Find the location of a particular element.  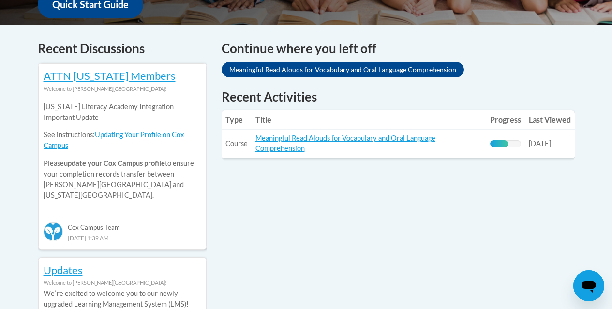

th: Last Viewed is located at coordinates (550, 120).